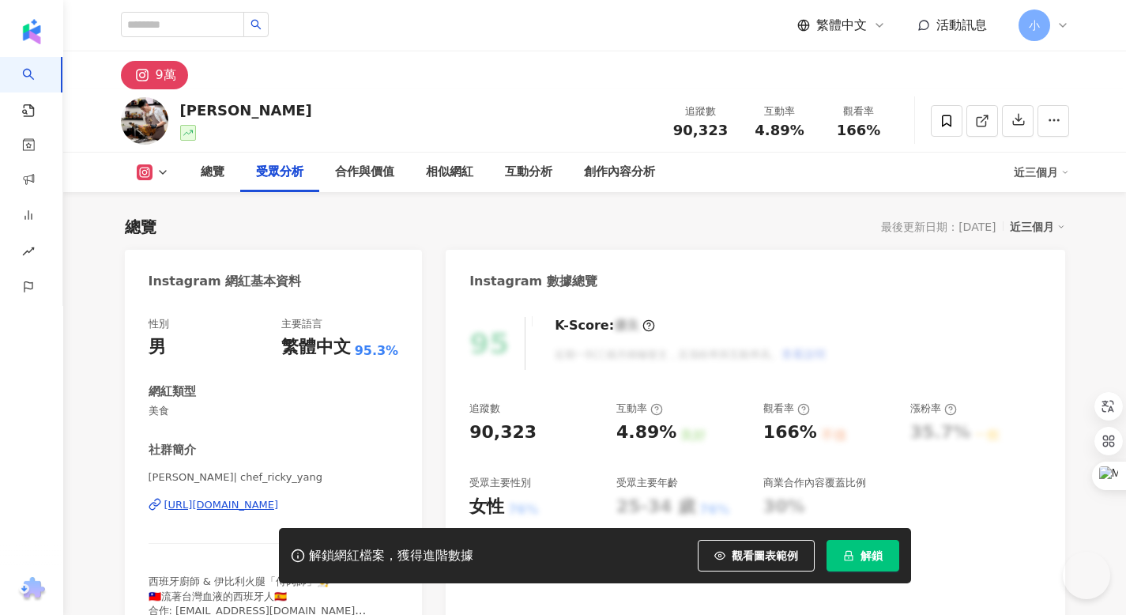  Describe the element at coordinates (32, 590) in the screenshot. I see `img: chrome extension` at that location.